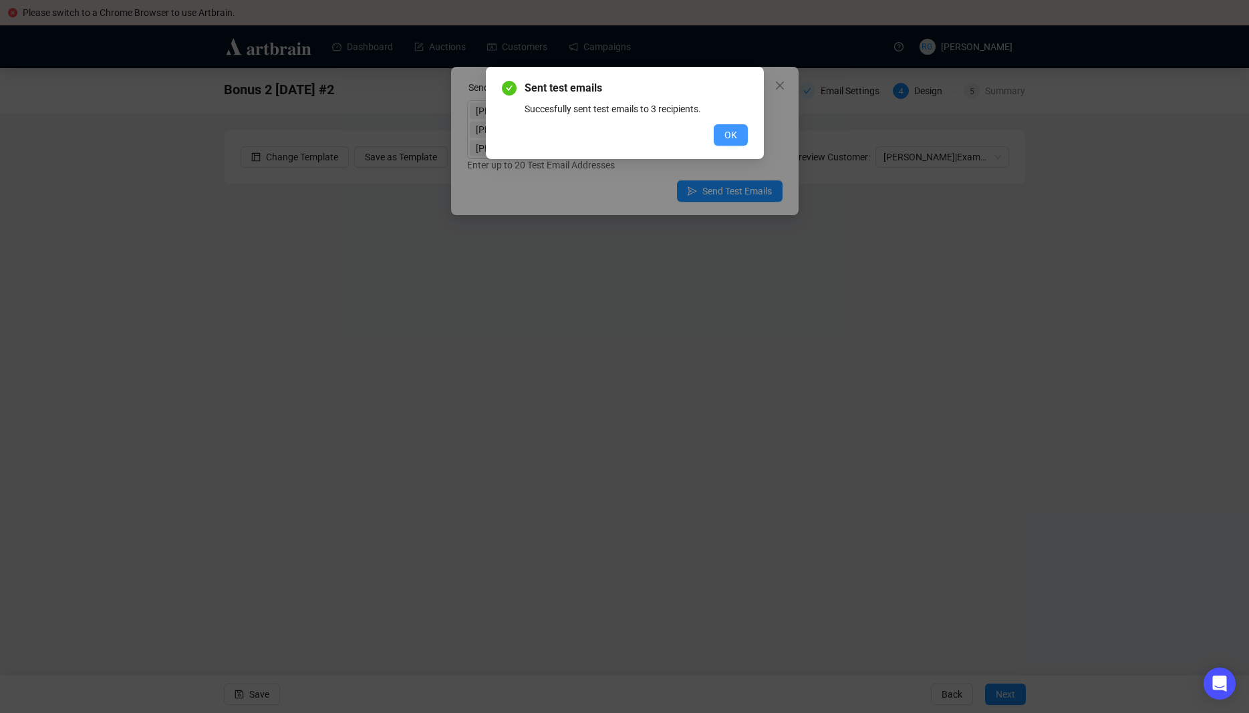 Image resolution: width=1249 pixels, height=713 pixels. Describe the element at coordinates (509, 88) in the screenshot. I see `span: check-circle` at that location.